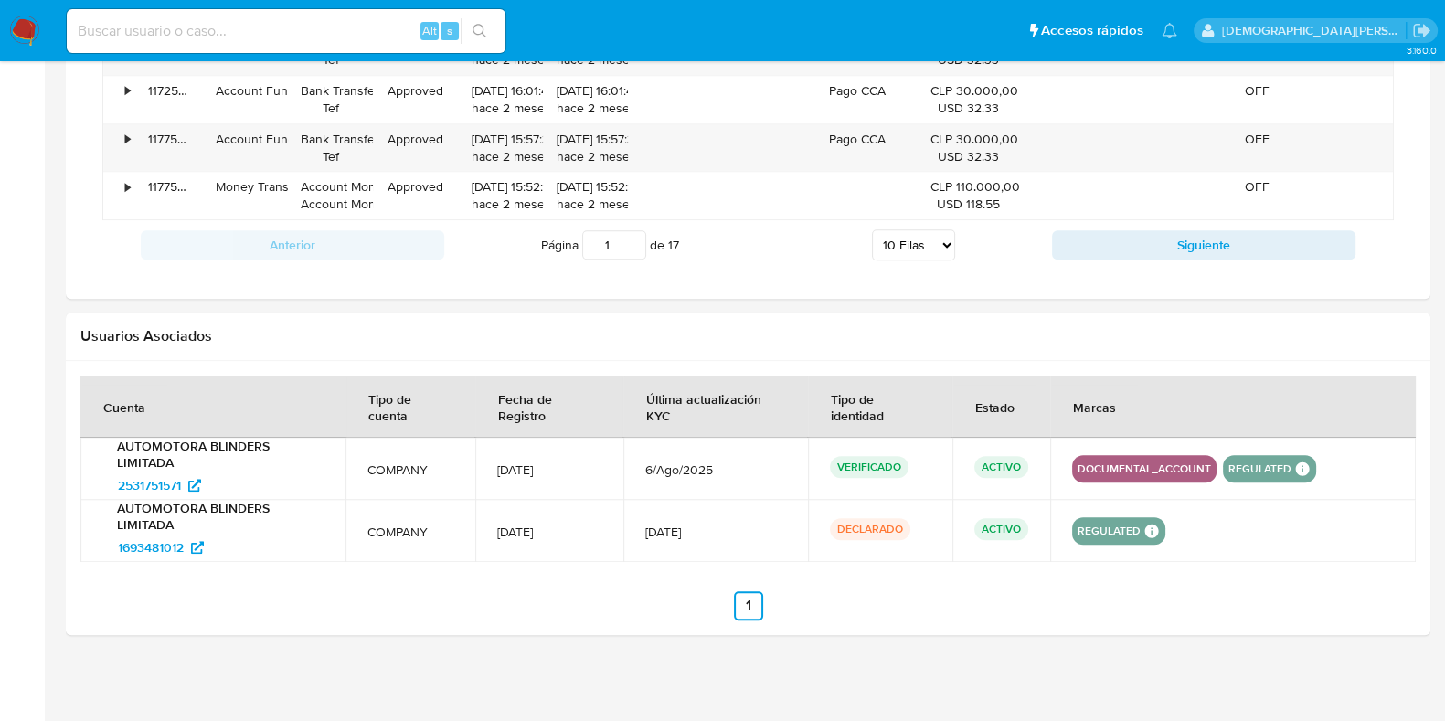 This screenshot has height=721, width=1445. I want to click on h2: Usuarios Asociados, so click(748, 336).